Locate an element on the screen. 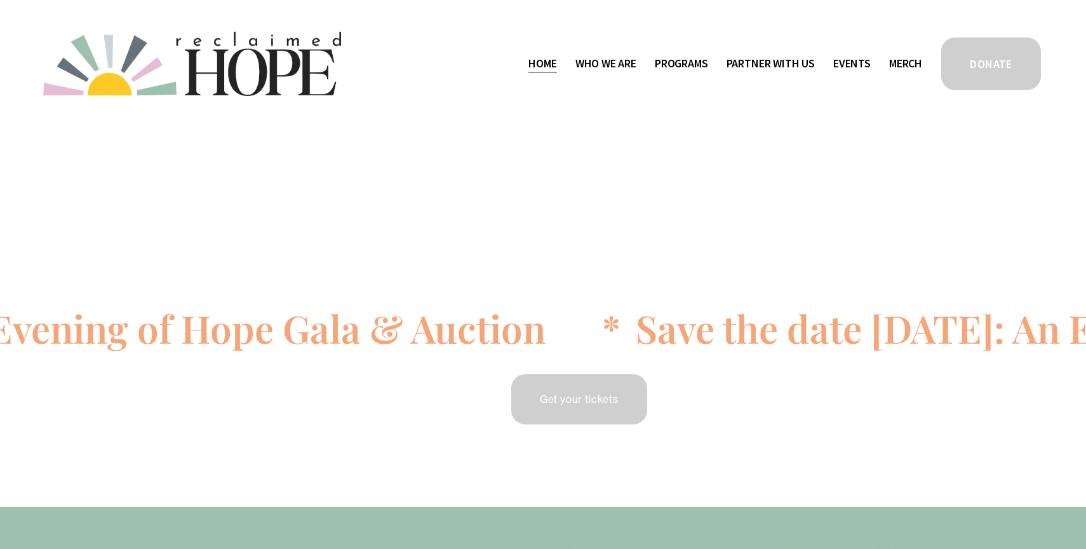  span: Who We Are is located at coordinates (606, 63).